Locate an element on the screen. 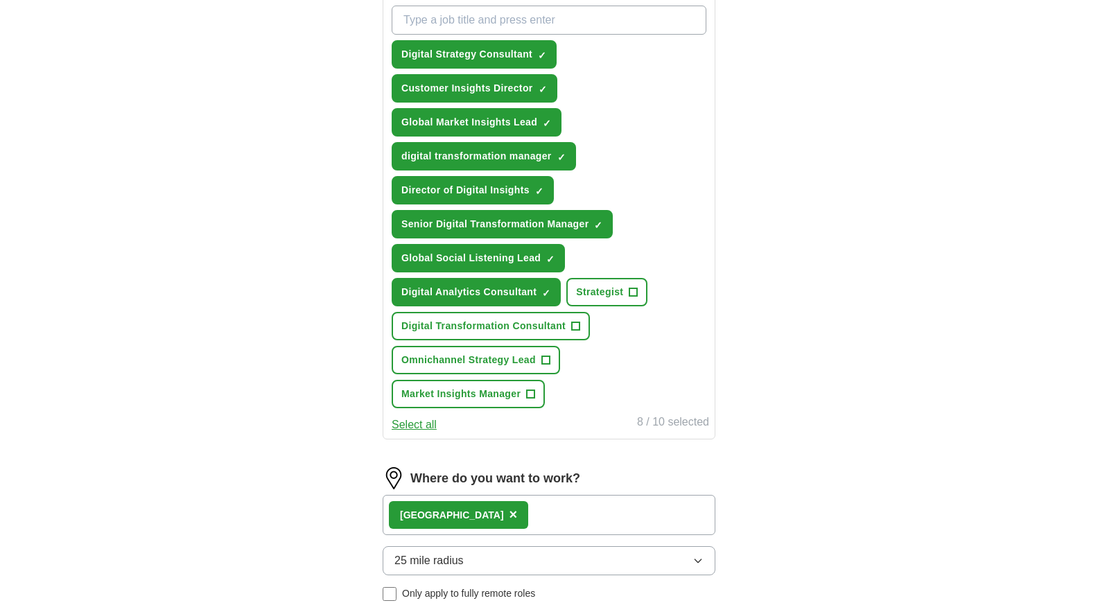 This screenshot has width=1098, height=612. button: 25 mile radius is located at coordinates (549, 561).